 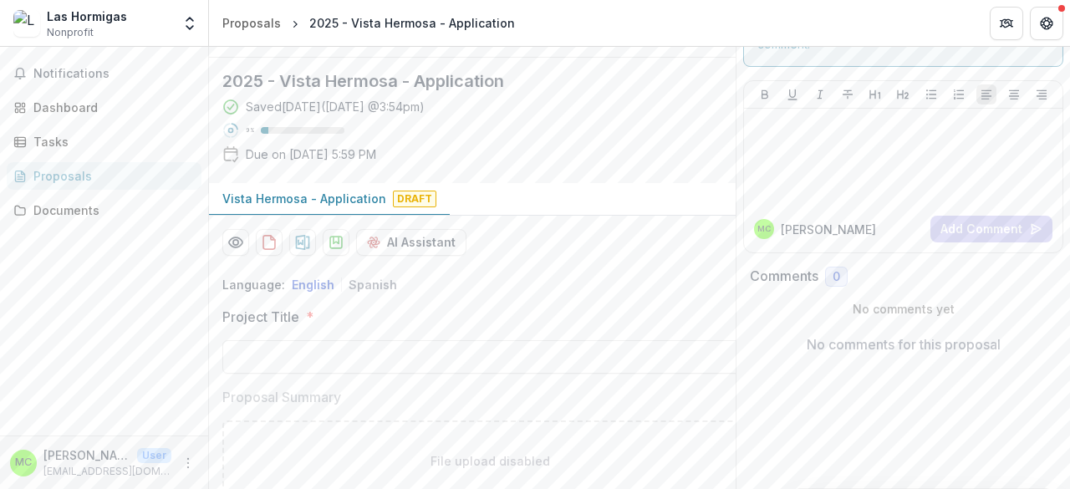 I want to click on h2: Comments, so click(x=784, y=276).